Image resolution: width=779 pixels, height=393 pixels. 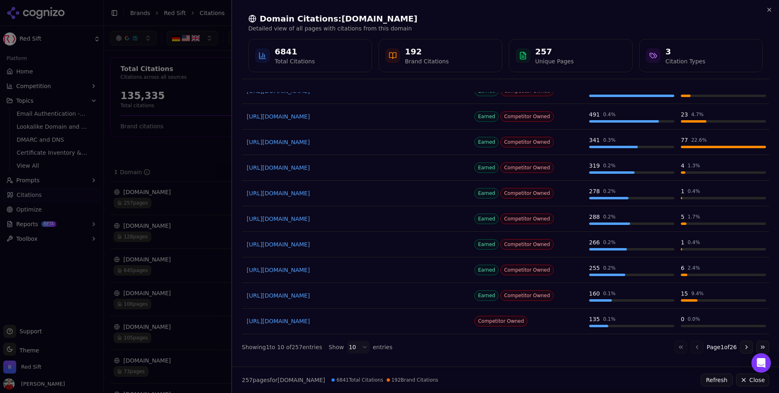 What do you see at coordinates (694, 268) in the screenshot?
I see `div: 2.4 %` at bounding box center [694, 268].